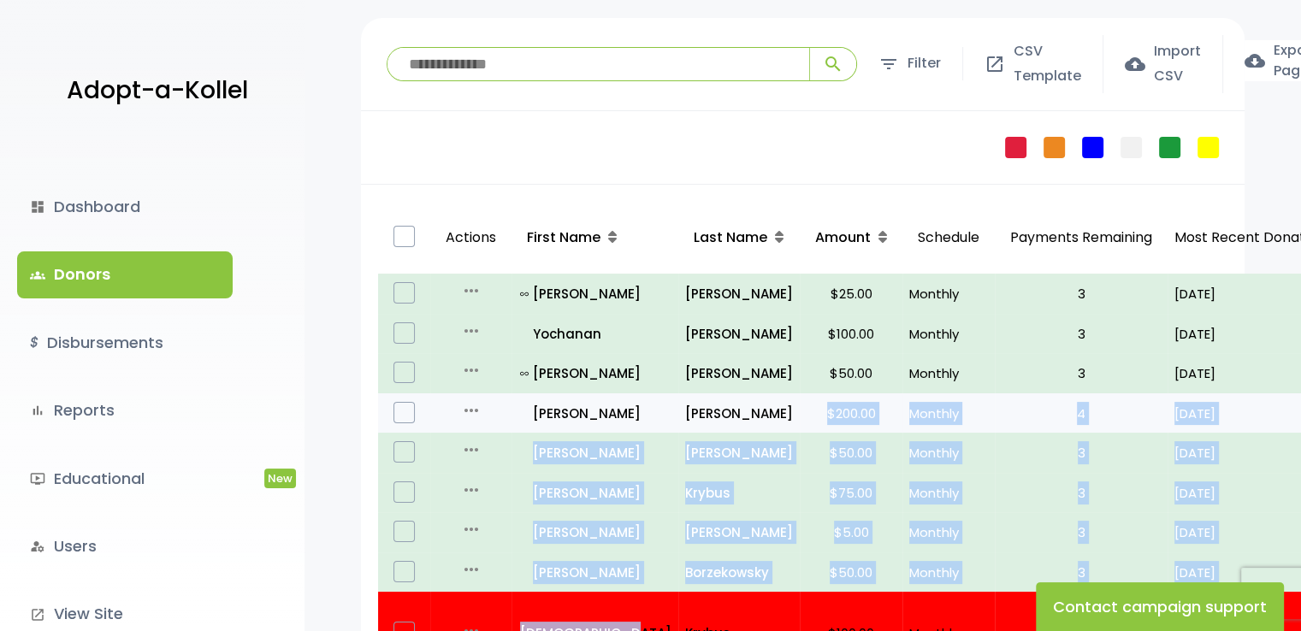  Describe the element at coordinates (1081, 413) in the screenshot. I see `p: 4` at that location.